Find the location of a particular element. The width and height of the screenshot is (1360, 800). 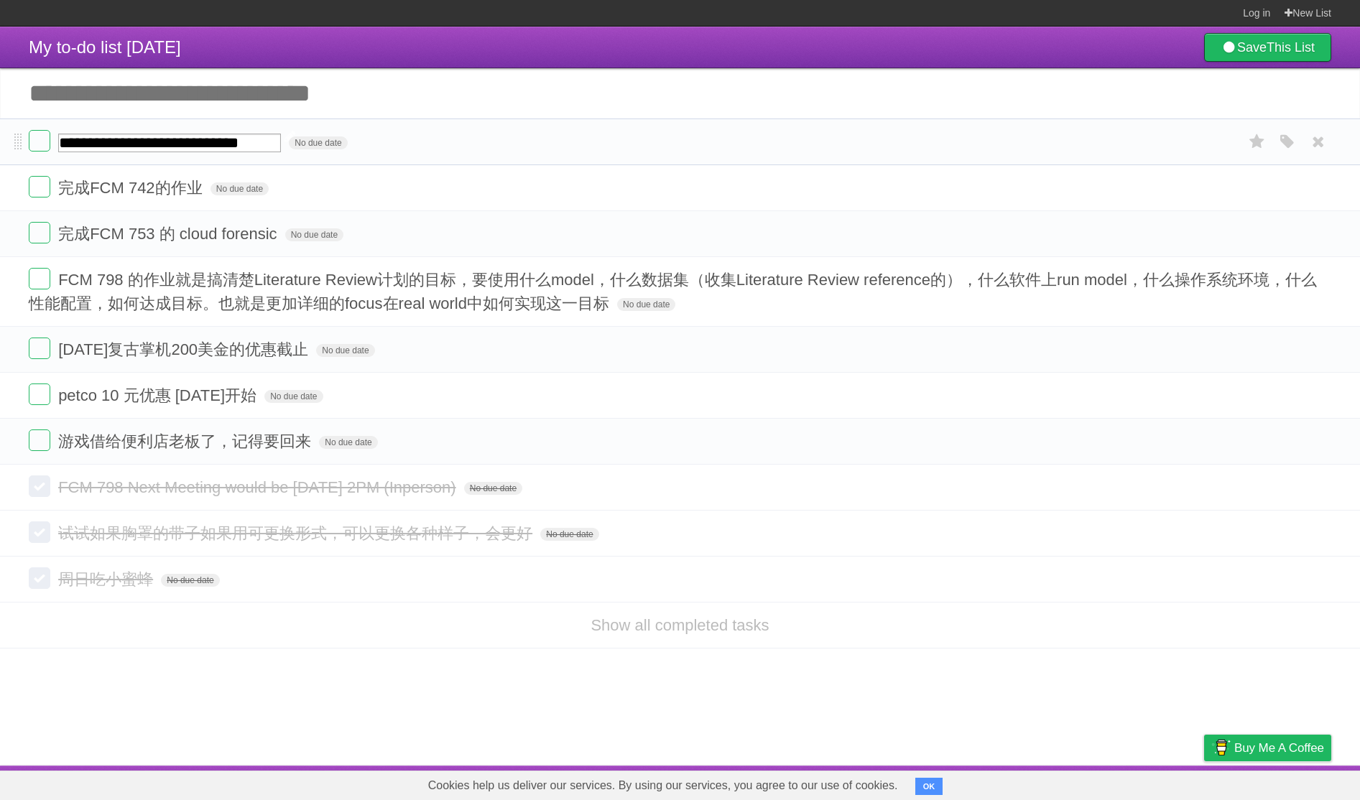

span: 游戏借给便利店老板了，记得要回来 is located at coordinates (186, 441).